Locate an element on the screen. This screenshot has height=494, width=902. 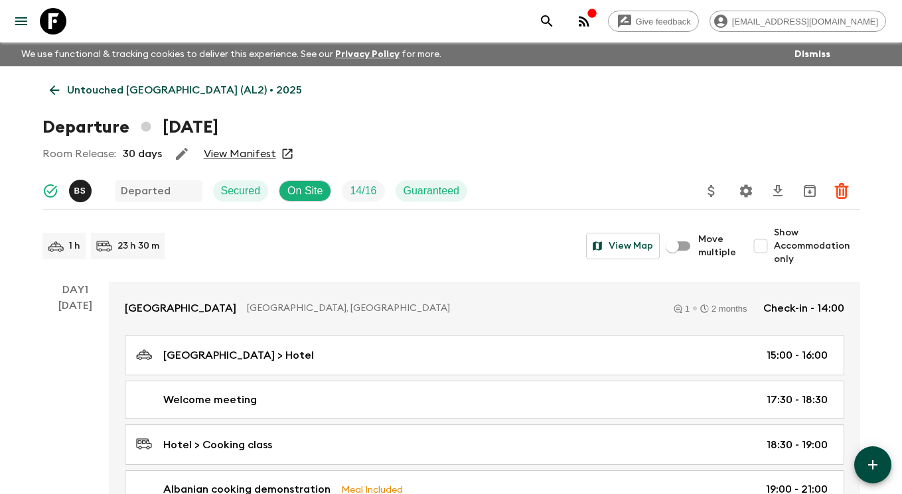
p: Check-in - 14:00 is located at coordinates (803, 309).